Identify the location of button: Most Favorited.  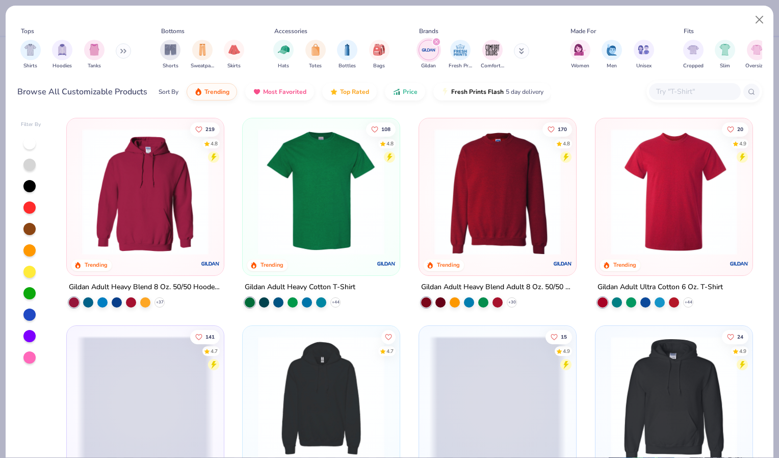
(279, 92).